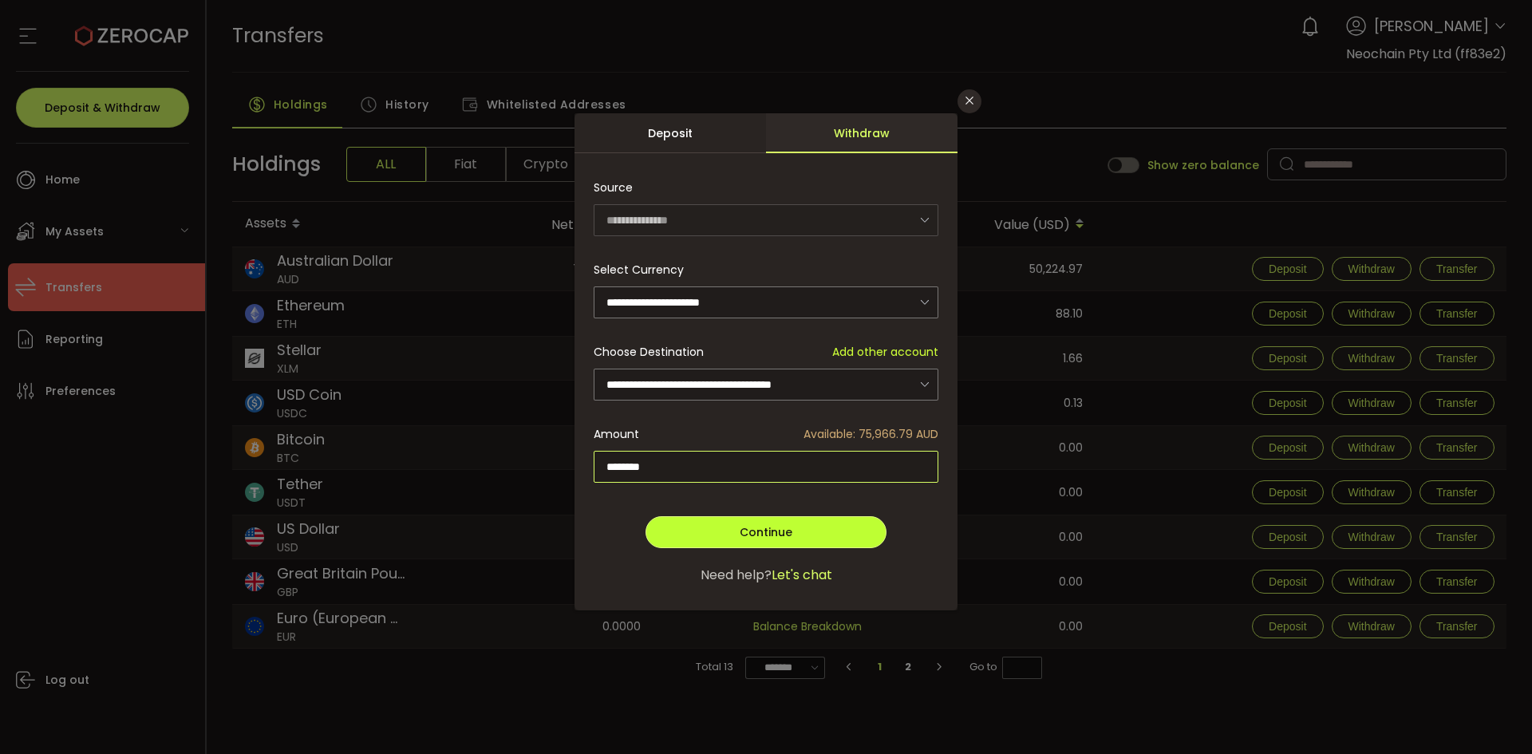 This screenshot has width=1532, height=754. I want to click on span: Amount, so click(616, 434).